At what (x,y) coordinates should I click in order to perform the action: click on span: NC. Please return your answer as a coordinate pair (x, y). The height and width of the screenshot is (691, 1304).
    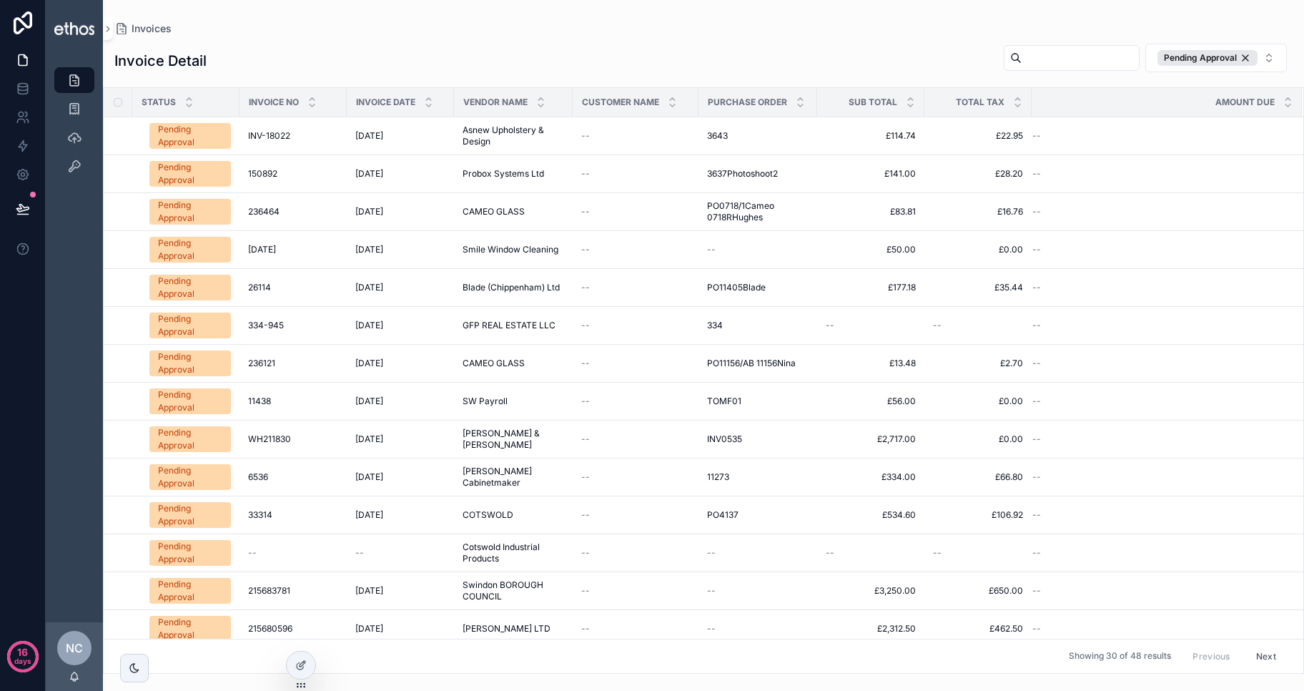
    Looking at the image, I should click on (74, 648).